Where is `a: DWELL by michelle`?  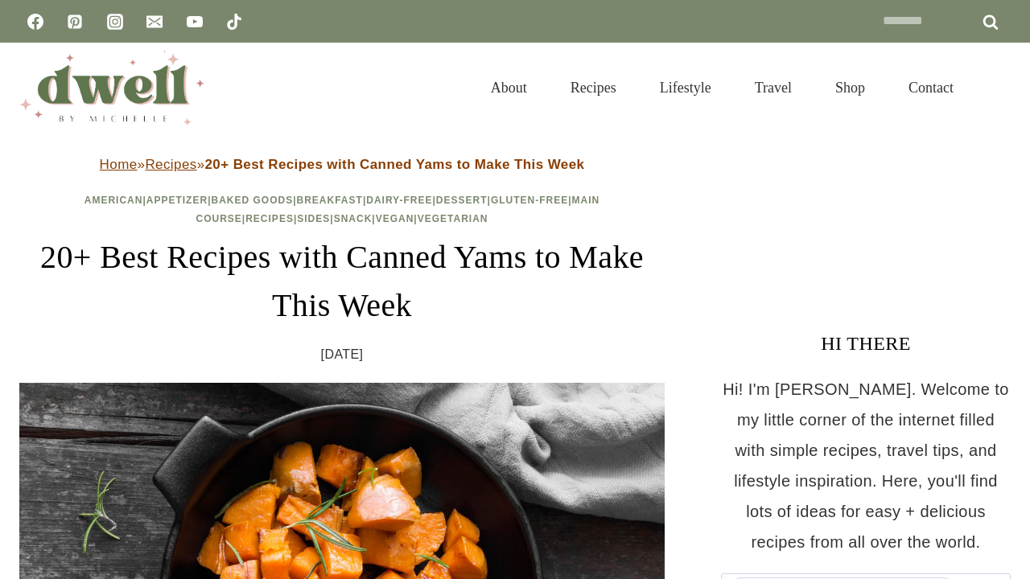 a: DWELL by michelle is located at coordinates (112, 88).